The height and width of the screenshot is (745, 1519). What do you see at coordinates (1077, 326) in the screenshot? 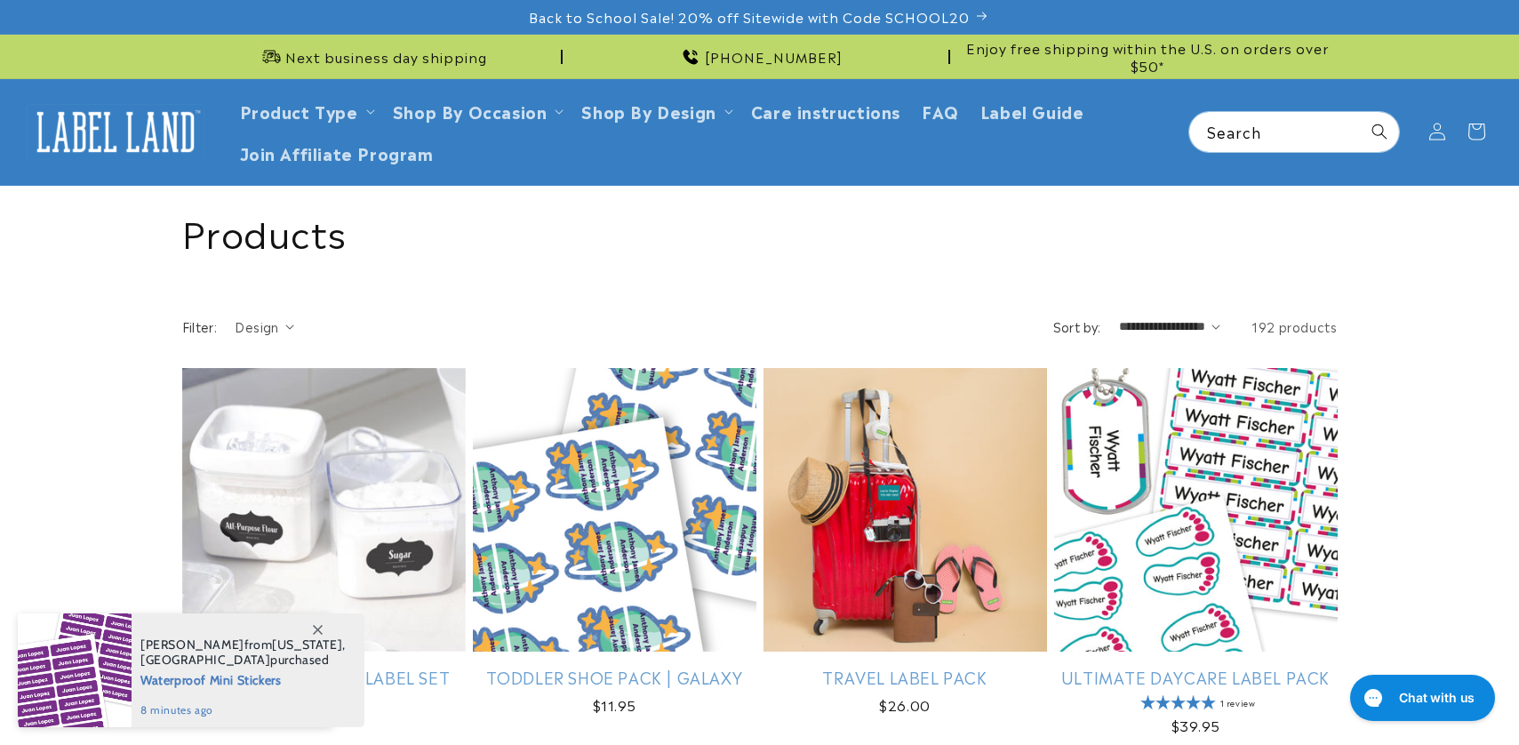
I see `label: Sort by:` at bounding box center [1077, 326].